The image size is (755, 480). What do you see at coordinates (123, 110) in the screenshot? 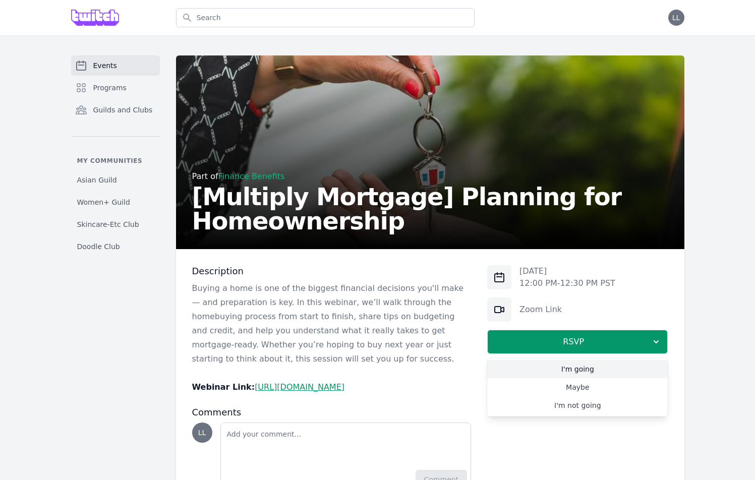
I see `span: Guilds and Clubs` at bounding box center [123, 110].